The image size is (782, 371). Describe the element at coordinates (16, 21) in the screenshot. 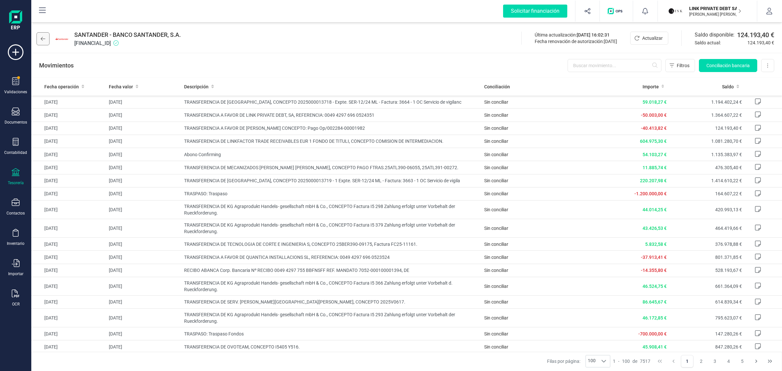

I see `img: Logo Finanedi` at that location.